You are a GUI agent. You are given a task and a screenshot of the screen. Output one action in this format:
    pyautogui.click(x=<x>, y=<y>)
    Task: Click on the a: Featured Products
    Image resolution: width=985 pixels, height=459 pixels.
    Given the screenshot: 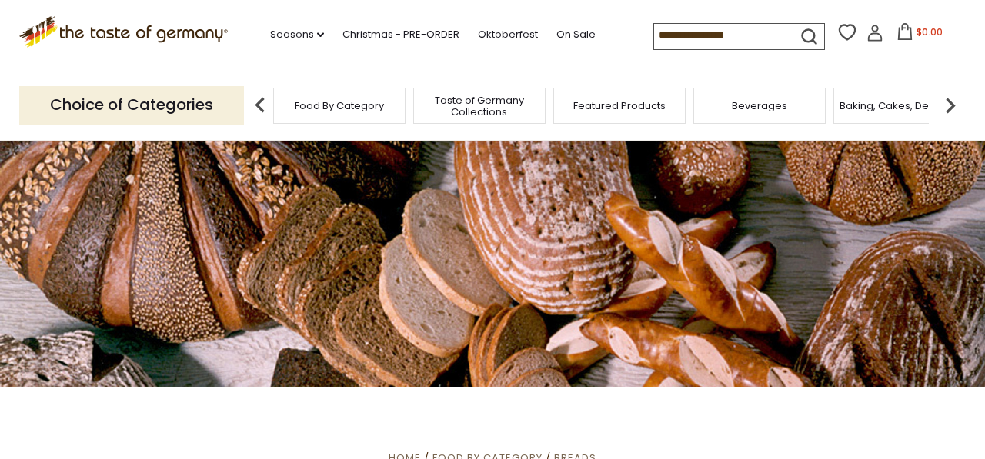 What is the action you would take?
    pyautogui.click(x=619, y=105)
    